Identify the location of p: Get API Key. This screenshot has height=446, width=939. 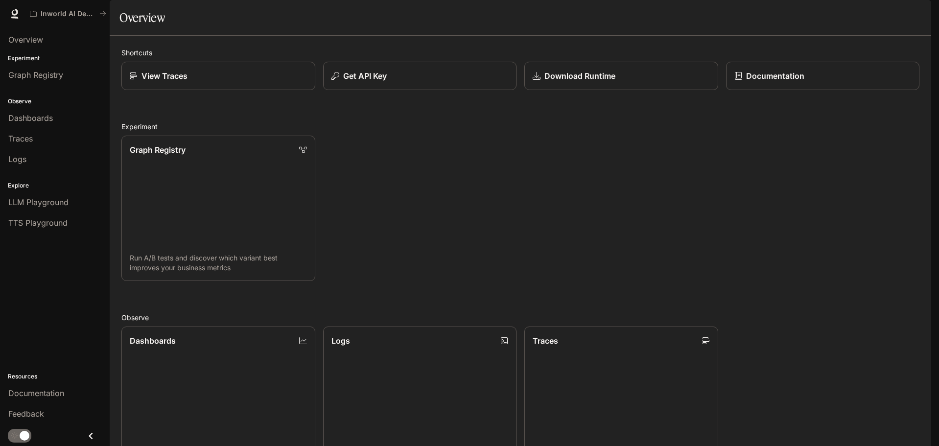
(365, 76).